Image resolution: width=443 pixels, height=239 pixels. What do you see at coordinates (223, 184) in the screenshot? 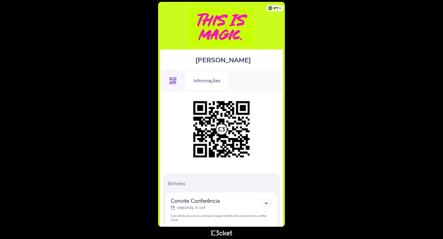
I see `p: Bilhetes` at bounding box center [223, 184].